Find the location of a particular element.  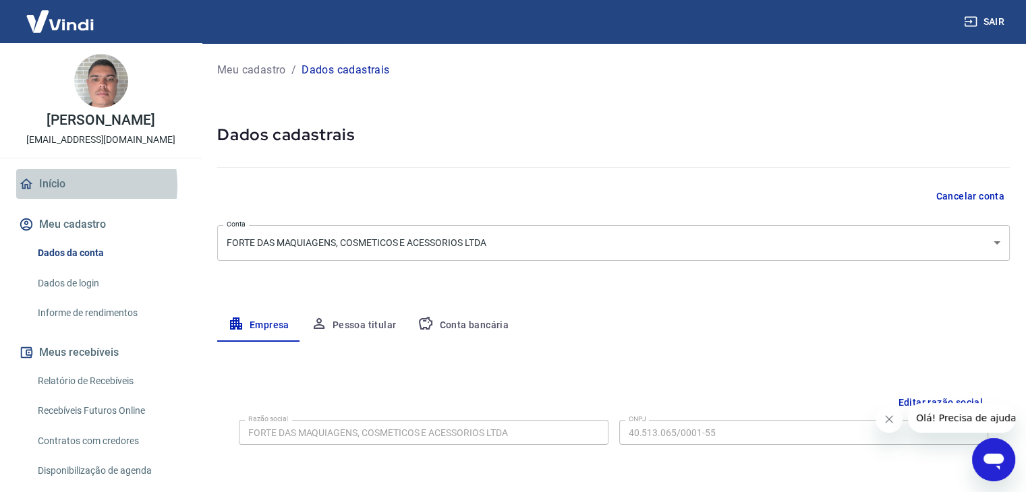

label: CNPJ is located at coordinates (637, 419).